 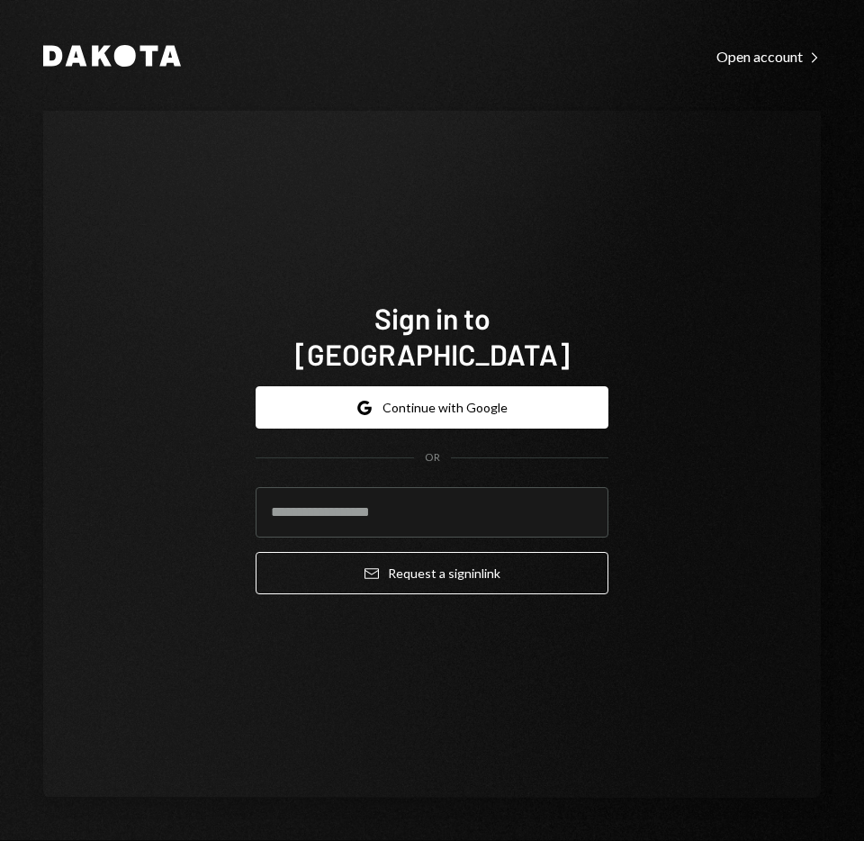 What do you see at coordinates (769, 57) in the screenshot?
I see `div: Open account` at bounding box center [769, 57].